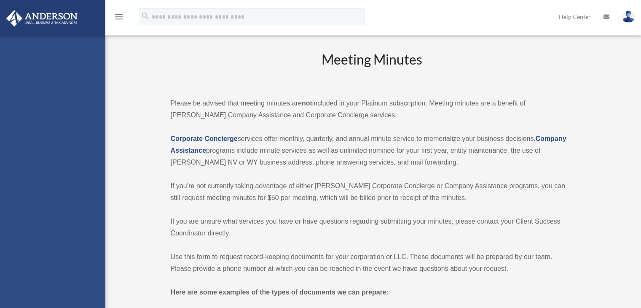 Image resolution: width=641 pixels, height=308 pixels. What do you see at coordinates (204, 138) in the screenshot?
I see `strong: Corporate Concierge` at bounding box center [204, 138].